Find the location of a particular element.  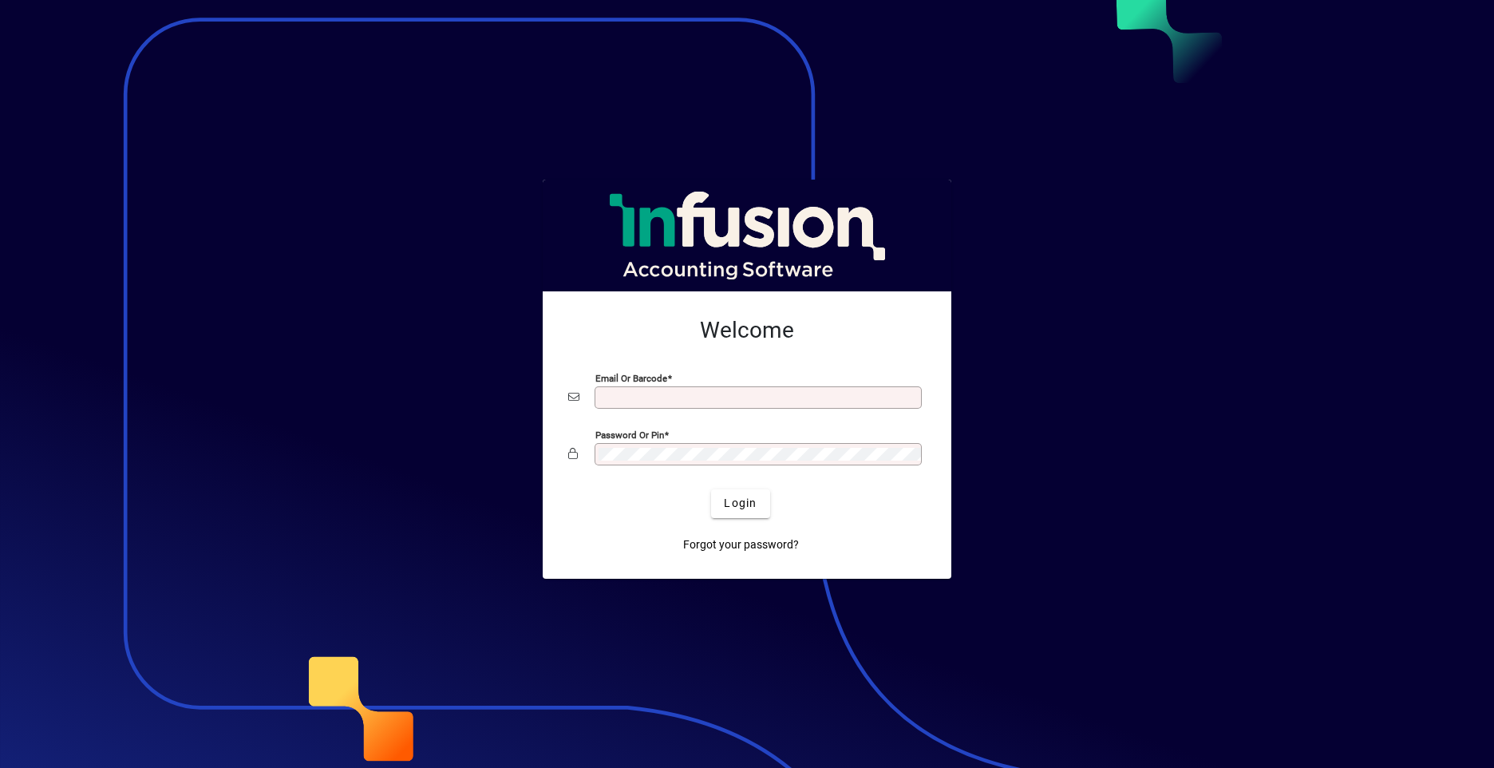

span: Login is located at coordinates (740, 503).